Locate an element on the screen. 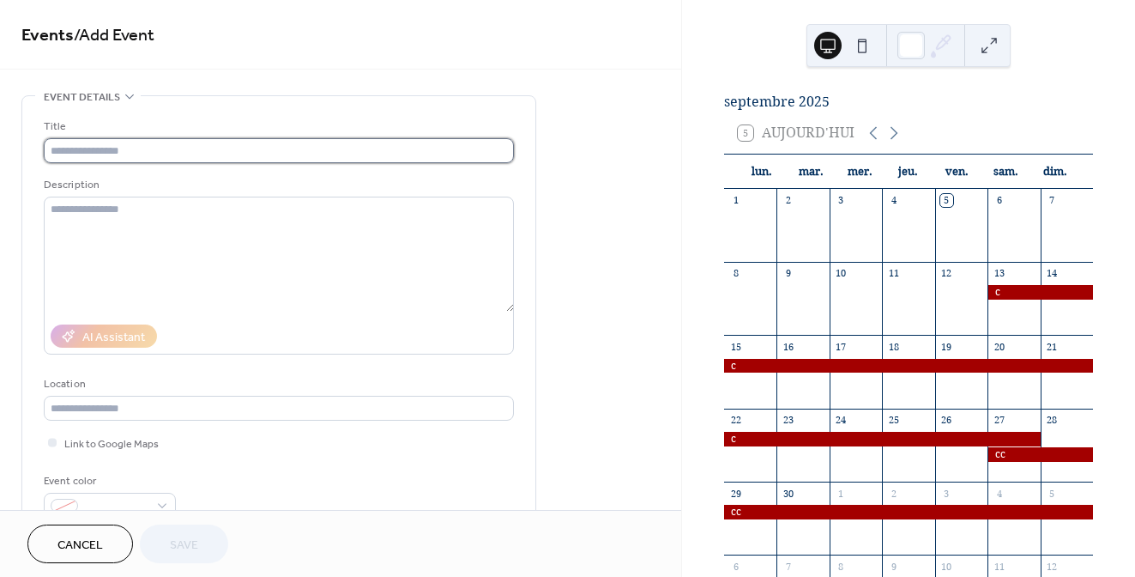  div: 24 is located at coordinates (841, 420).